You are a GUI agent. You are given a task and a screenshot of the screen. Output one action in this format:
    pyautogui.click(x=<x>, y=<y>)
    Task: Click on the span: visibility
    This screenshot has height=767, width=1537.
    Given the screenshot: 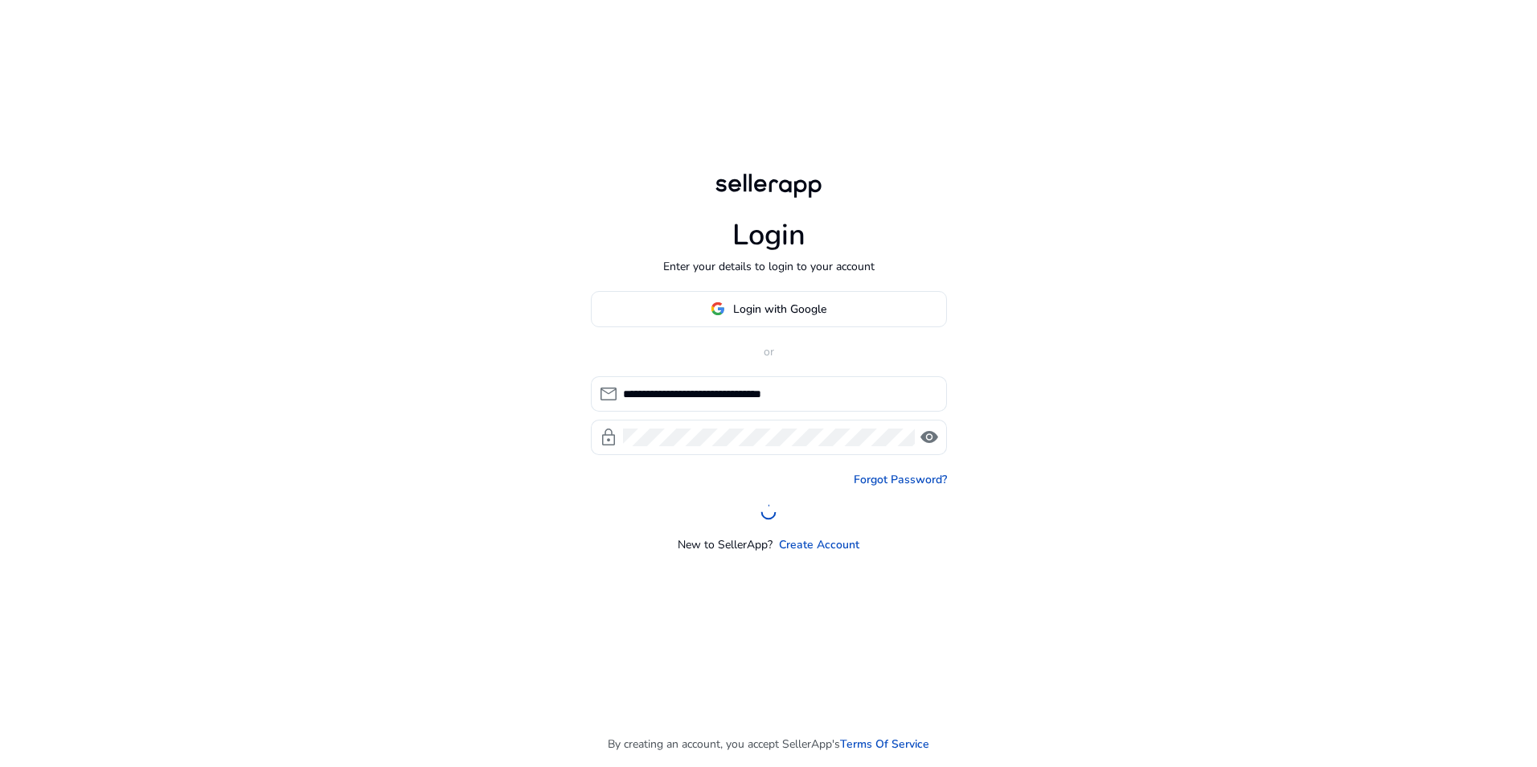 What is the action you would take?
    pyautogui.click(x=929, y=437)
    